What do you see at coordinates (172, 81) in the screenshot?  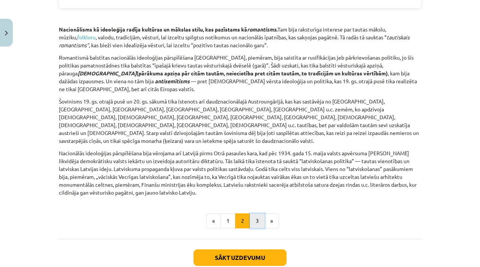 I see `i: antisemītisms` at bounding box center [172, 81].